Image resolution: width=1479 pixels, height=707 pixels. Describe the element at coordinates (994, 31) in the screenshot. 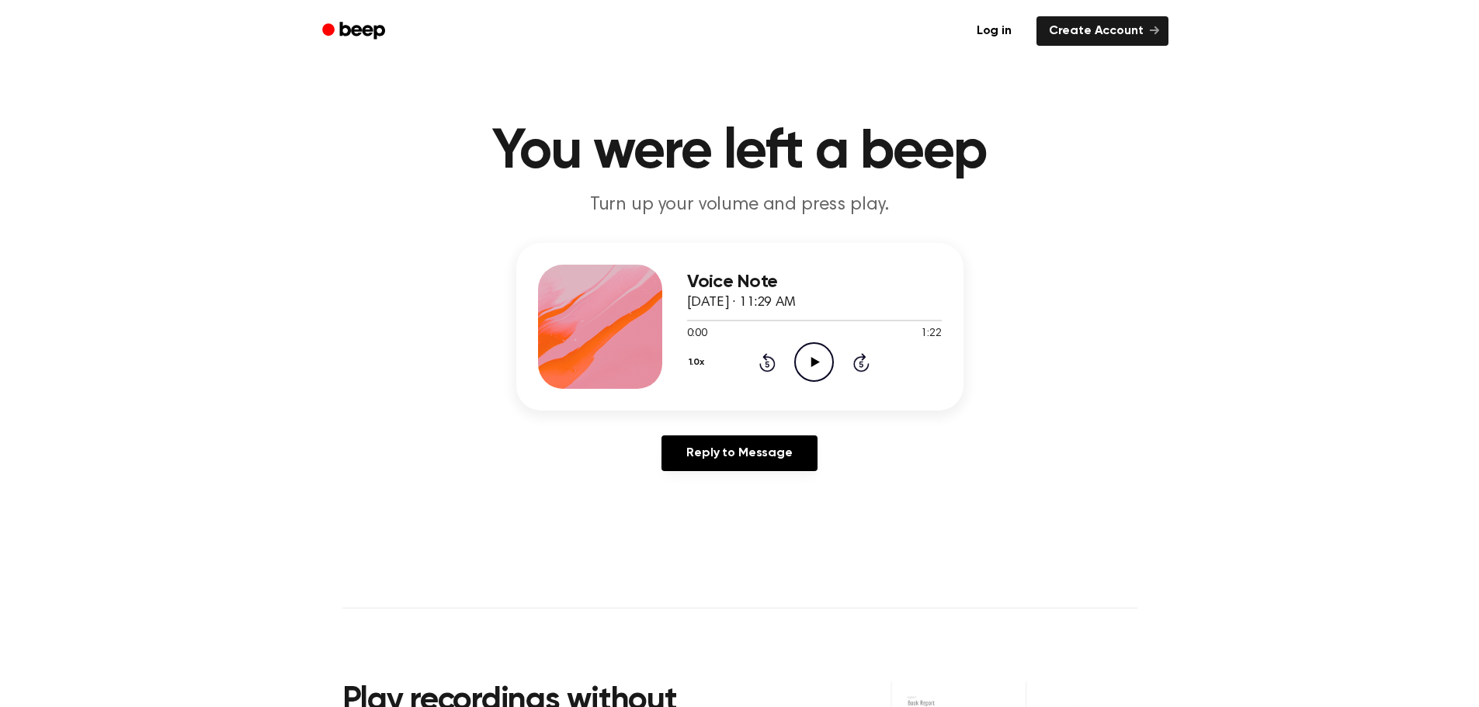

I see `a: Log in` at that location.